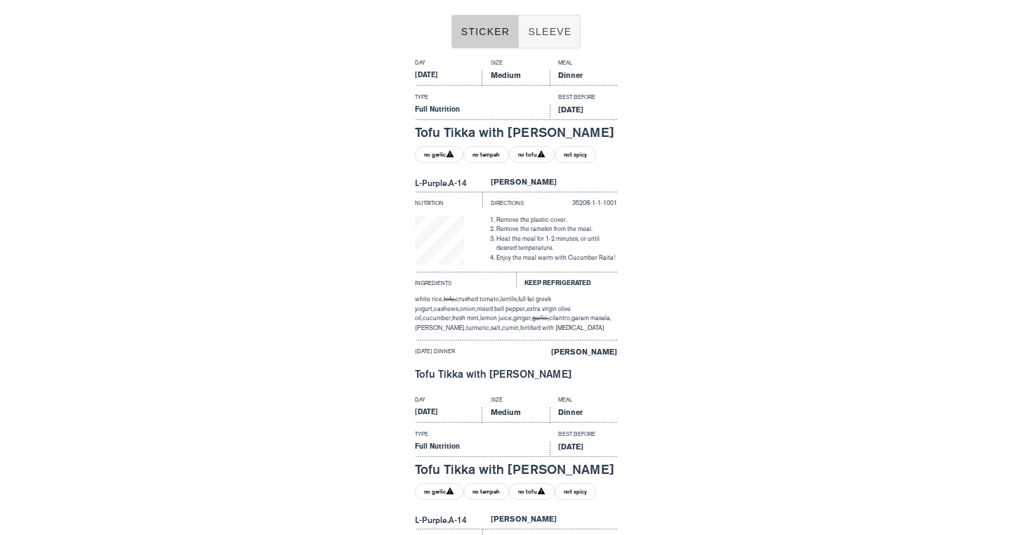 Image resolution: width=1032 pixels, height=535 pixels. Describe the element at coordinates (557, 244) in the screenshot. I see `li: Heat the meal for 1-2 minutes, or until desired temperature.` at that location.